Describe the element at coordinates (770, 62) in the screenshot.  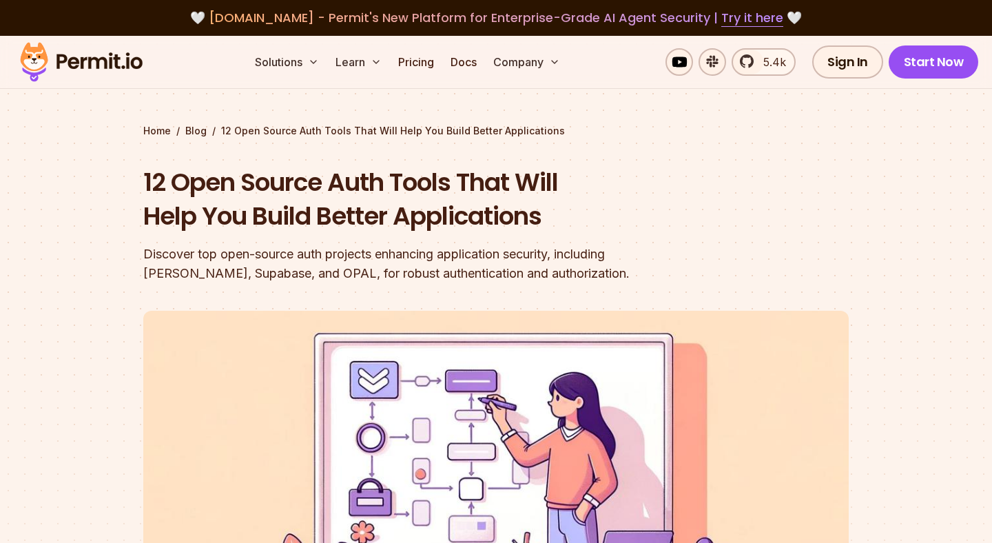
I see `span: 5.4k` at that location.